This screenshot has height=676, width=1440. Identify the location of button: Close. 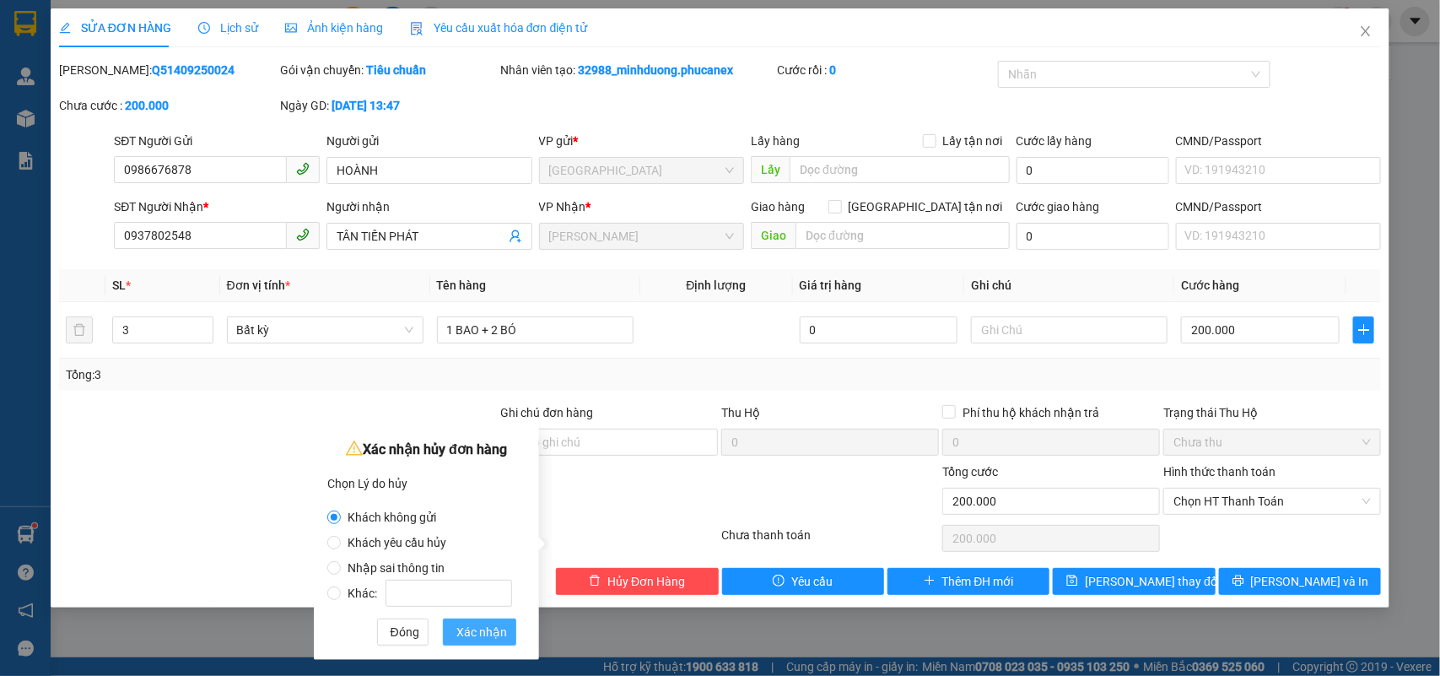
(1366, 32).